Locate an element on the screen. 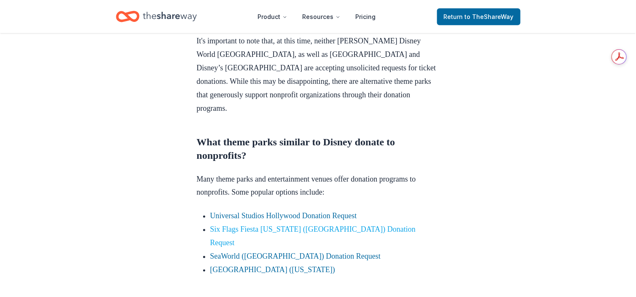  a: Home is located at coordinates (156, 16).